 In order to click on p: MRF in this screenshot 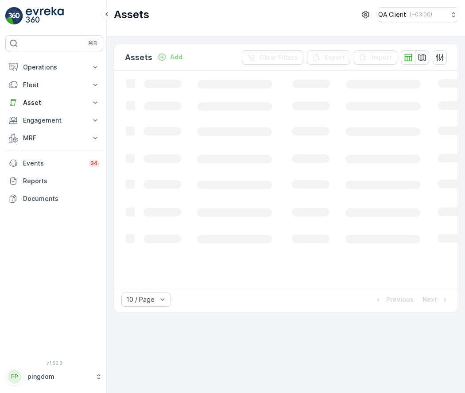, I will do `click(54, 138)`.